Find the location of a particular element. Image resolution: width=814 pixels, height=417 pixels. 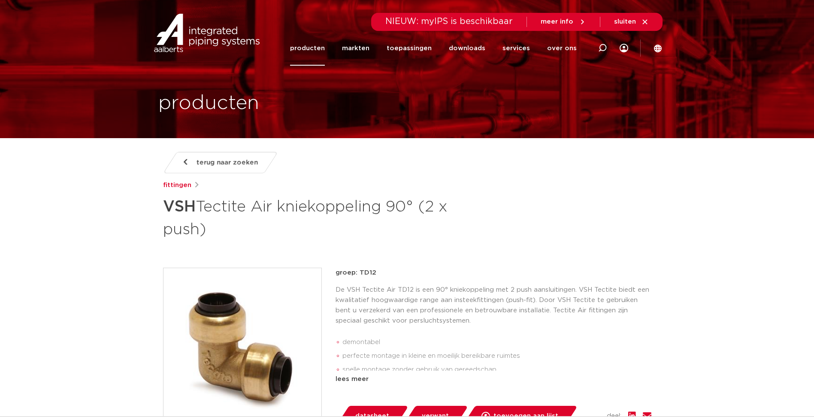

span: meer info is located at coordinates (557, 21).